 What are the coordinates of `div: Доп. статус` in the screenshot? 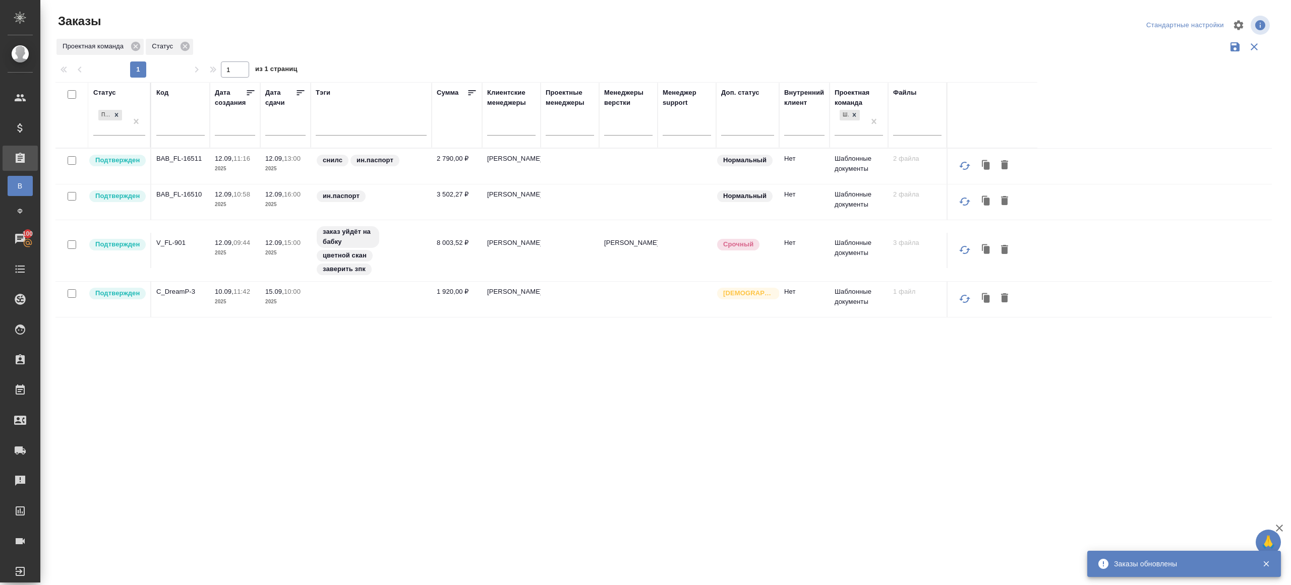 It's located at (740, 93).